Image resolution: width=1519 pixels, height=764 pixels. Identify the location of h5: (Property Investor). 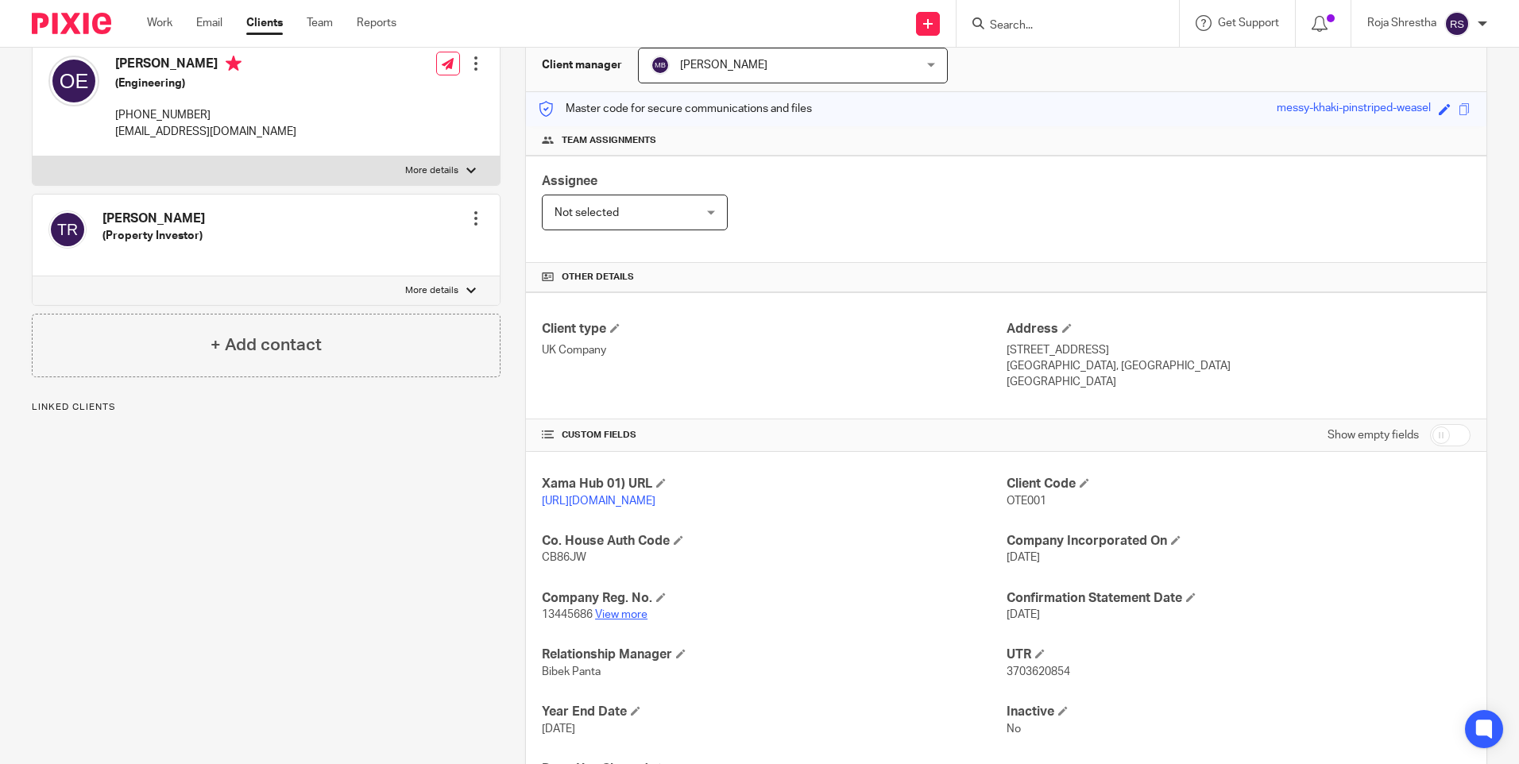
(153, 236).